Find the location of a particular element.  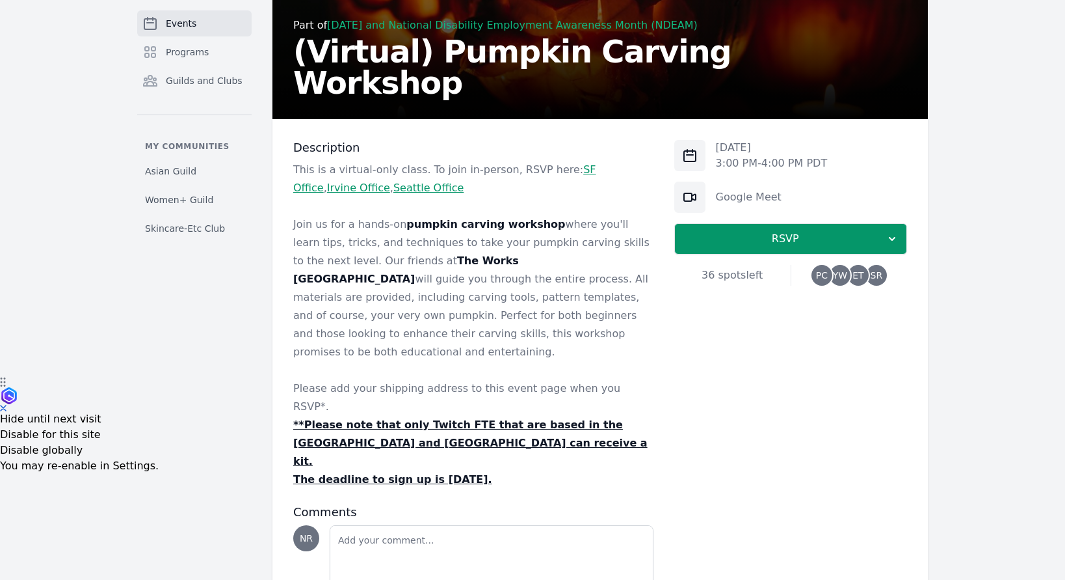

a: Guilds and Clubs is located at coordinates (194, 81).